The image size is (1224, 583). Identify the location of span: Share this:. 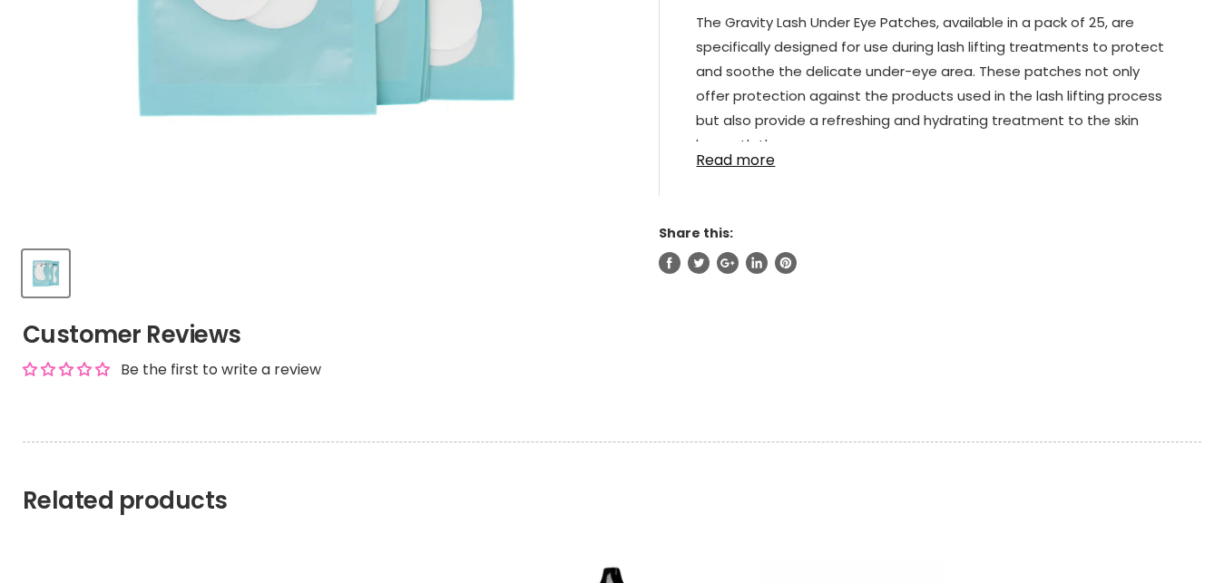
(696, 233).